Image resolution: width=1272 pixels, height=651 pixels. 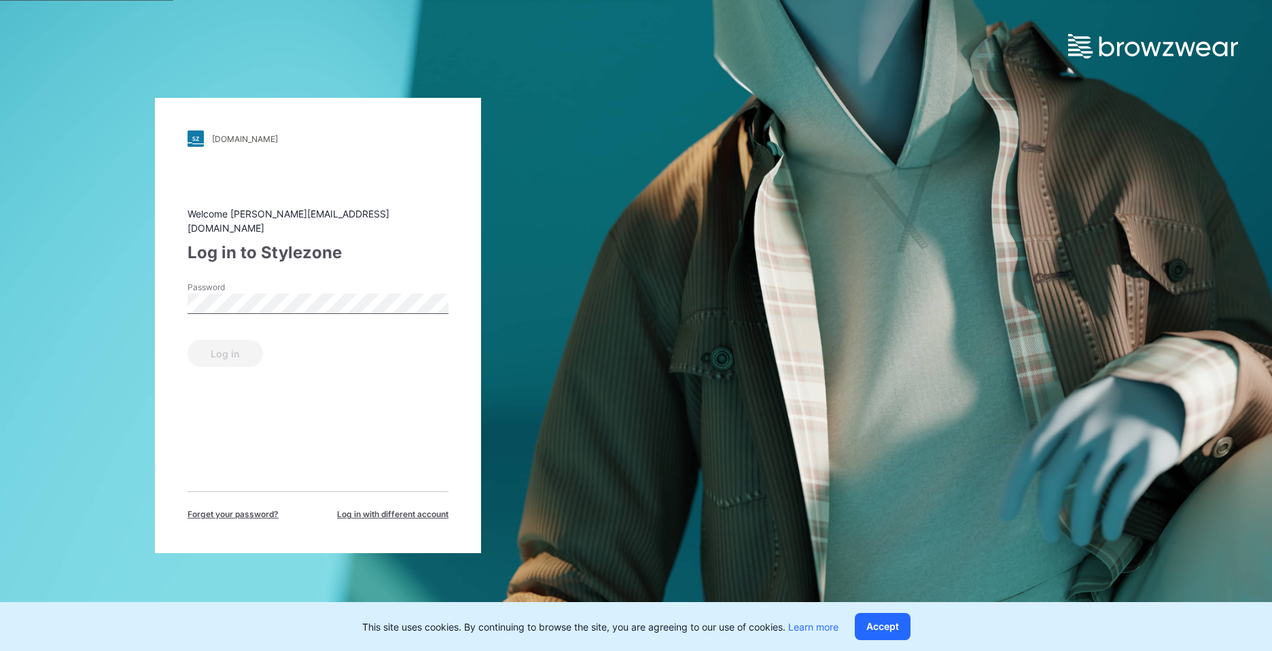 What do you see at coordinates (1153, 46) in the screenshot?
I see `img: browzwear-logo.e42bd6dac1945053ebaf764b6aa21510.svg` at bounding box center [1153, 46].